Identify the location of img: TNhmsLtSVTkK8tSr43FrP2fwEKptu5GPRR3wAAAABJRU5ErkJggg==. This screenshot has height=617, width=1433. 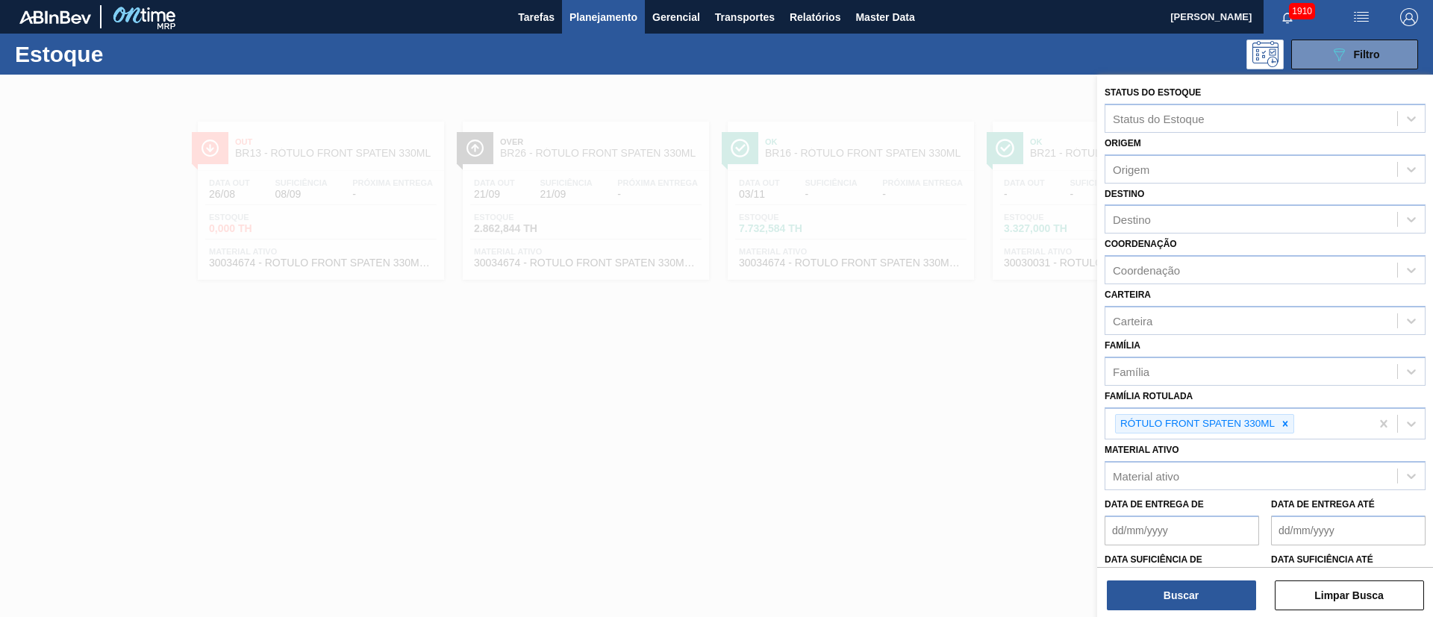
(55, 17).